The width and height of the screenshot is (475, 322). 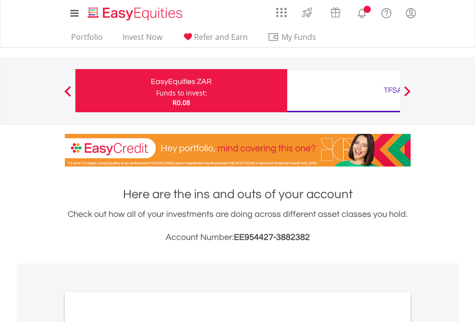 What do you see at coordinates (307, 12) in the screenshot?
I see `img: thrive-v2.svg` at bounding box center [307, 12].